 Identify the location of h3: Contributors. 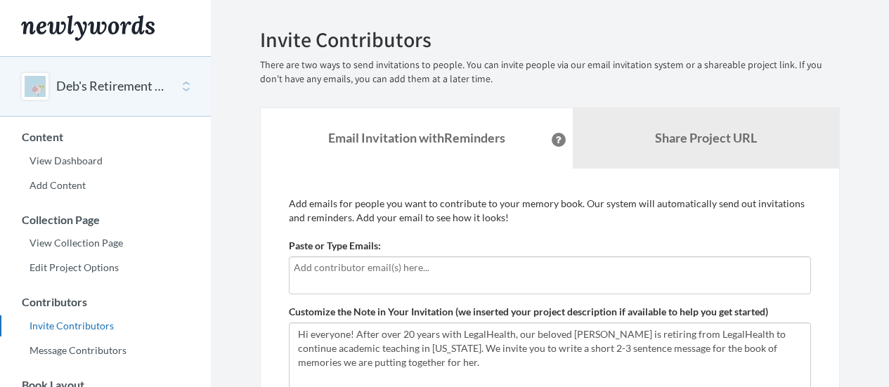
(105, 302).